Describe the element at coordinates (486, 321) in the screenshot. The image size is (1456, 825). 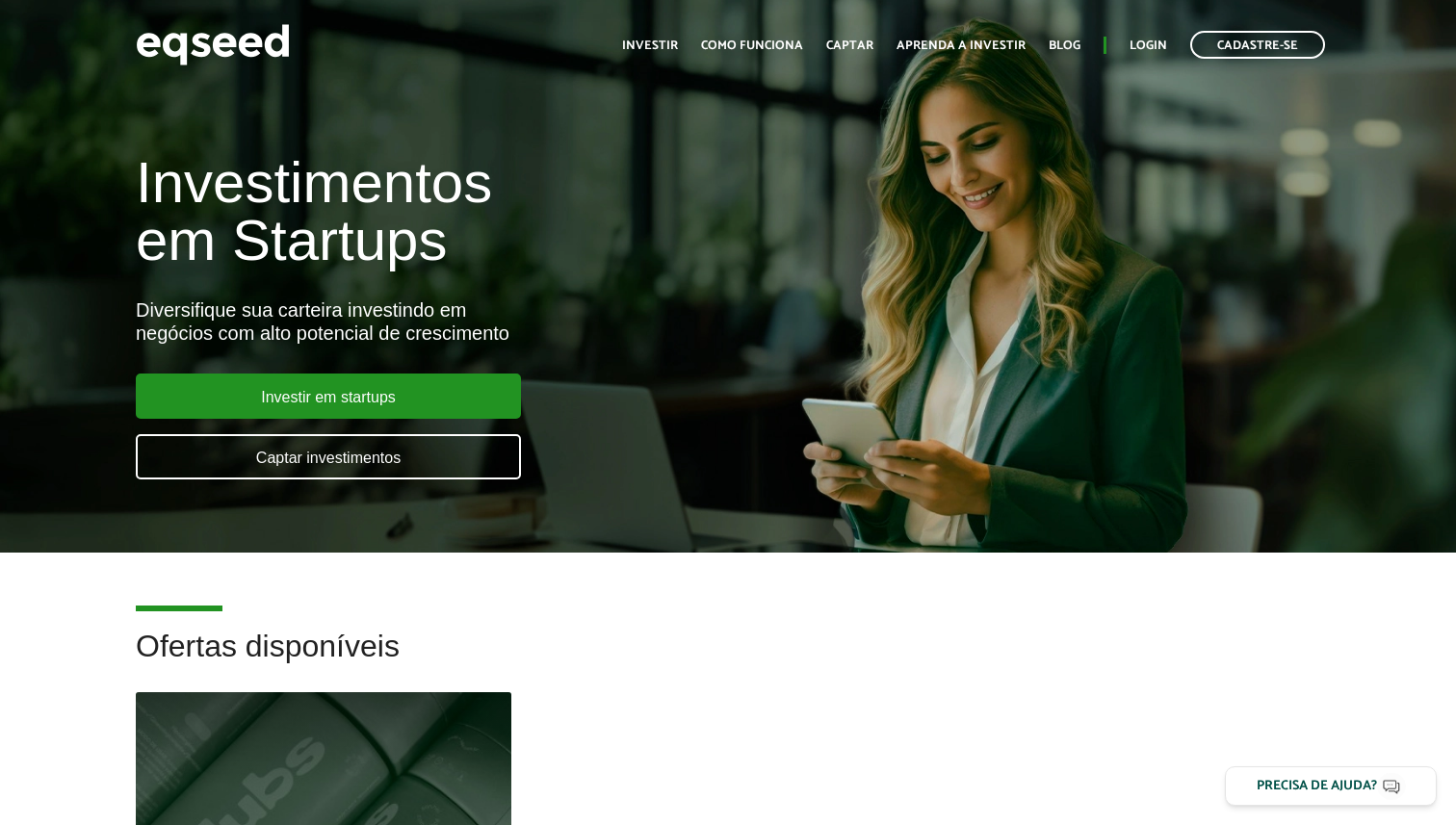
I see `div: Diversifique sua carteira investindo em negócios com alto potencial de crescimento` at that location.